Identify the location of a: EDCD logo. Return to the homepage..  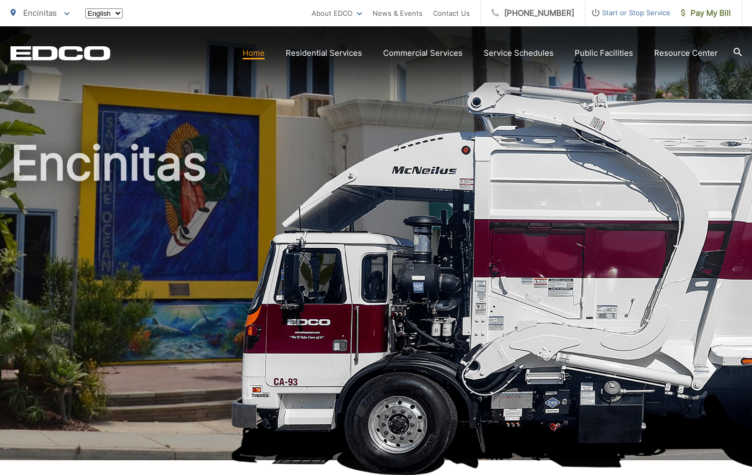
(61, 53).